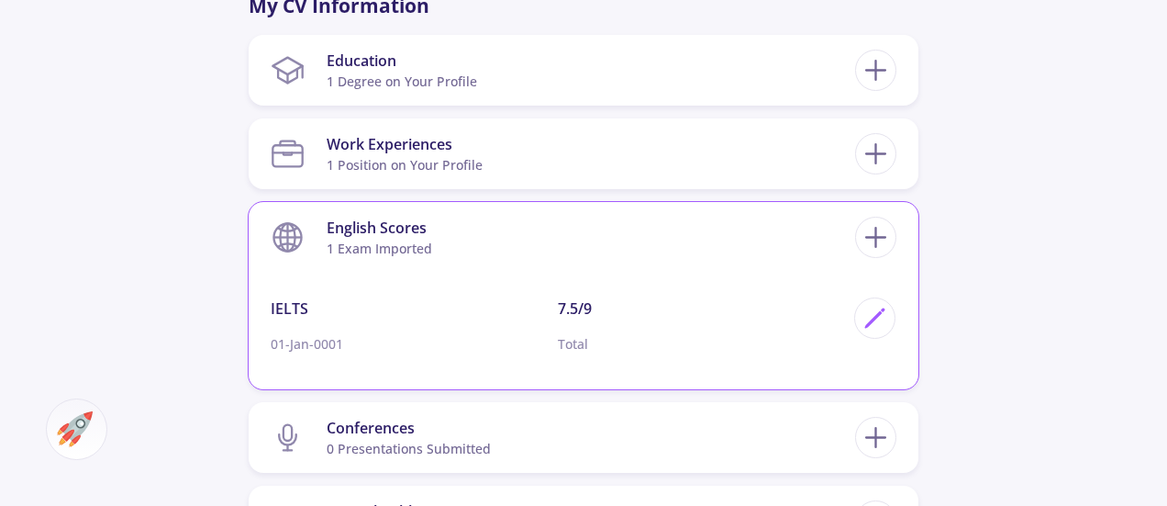  What do you see at coordinates (379, 248) in the screenshot?
I see `div: 1 exam imported` at bounding box center [379, 248].